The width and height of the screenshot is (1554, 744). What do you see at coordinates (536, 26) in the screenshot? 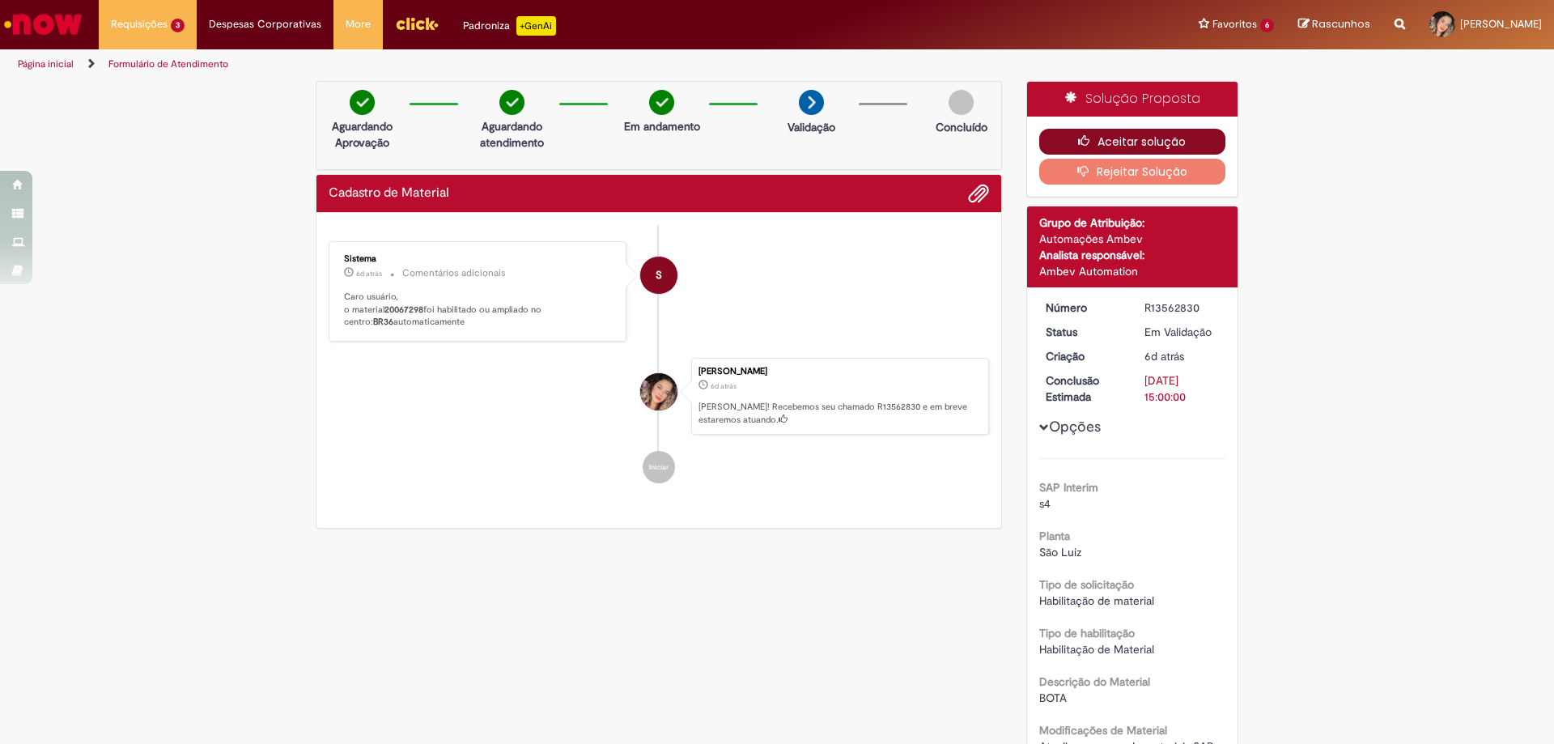
I see `p: +GenAi` at bounding box center [536, 26].